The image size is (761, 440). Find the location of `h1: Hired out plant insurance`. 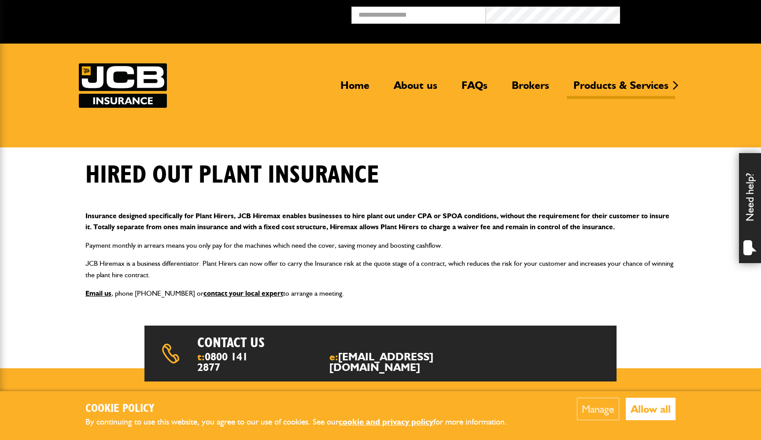

h1: Hired out plant insurance is located at coordinates (232, 175).